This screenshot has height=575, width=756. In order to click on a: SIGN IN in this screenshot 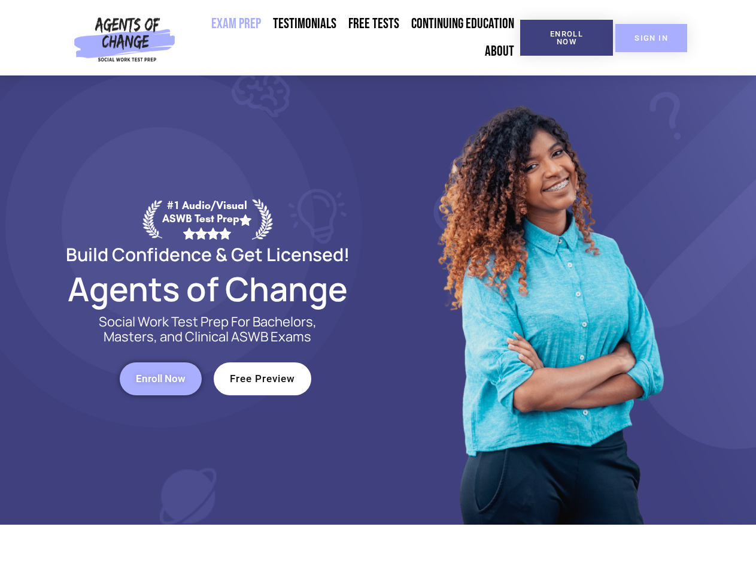, I will do `click(651, 38)`.